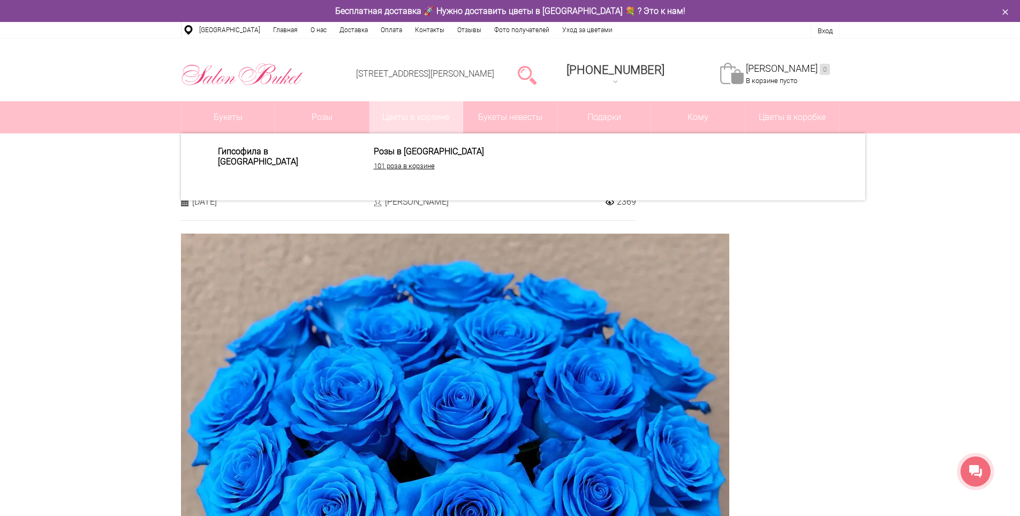 The height and width of the screenshot is (516, 1020). I want to click on a: Отзывы, so click(469, 30).